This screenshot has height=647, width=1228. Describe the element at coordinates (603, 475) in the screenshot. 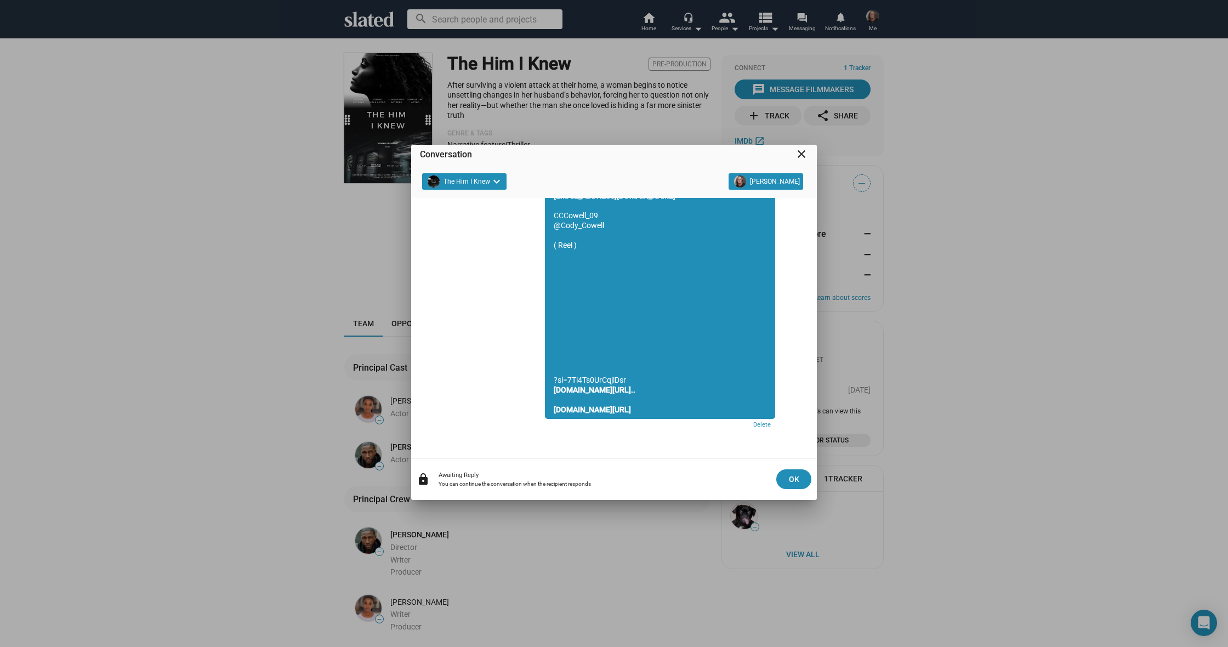

I see `div: Awaiting Reply` at that location.